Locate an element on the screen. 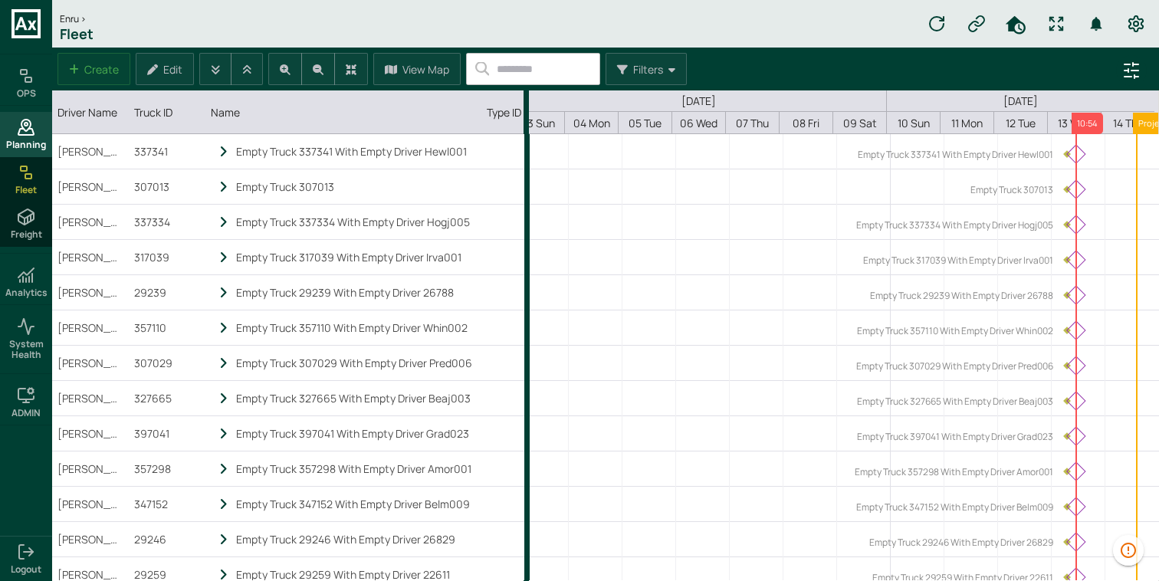 This screenshot has width=1159, height=581. div: 397041 is located at coordinates (167, 433).